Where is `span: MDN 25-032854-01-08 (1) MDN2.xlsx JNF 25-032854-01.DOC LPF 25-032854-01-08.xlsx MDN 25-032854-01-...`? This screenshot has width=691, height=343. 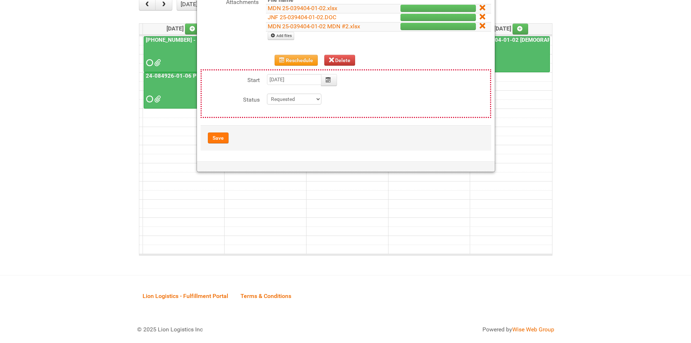 span: MDN 25-032854-01-08 (1) MDN2.xlsx JNF 25-032854-01.DOC LPF 25-032854-01-08.xlsx MDN 25-032854-01-... is located at coordinates (157, 63).